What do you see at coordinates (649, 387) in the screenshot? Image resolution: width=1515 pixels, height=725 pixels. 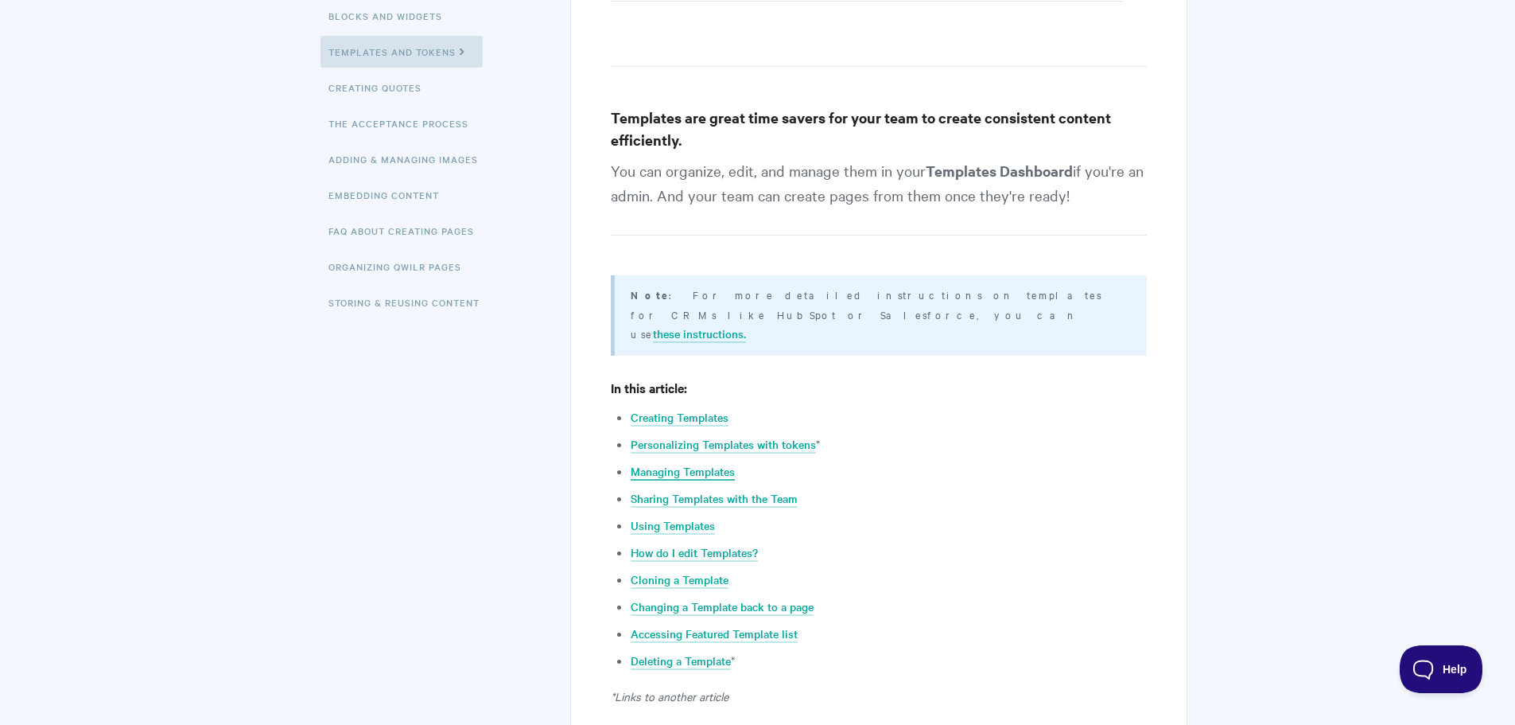 I see `strong: In this article:` at bounding box center [649, 387].